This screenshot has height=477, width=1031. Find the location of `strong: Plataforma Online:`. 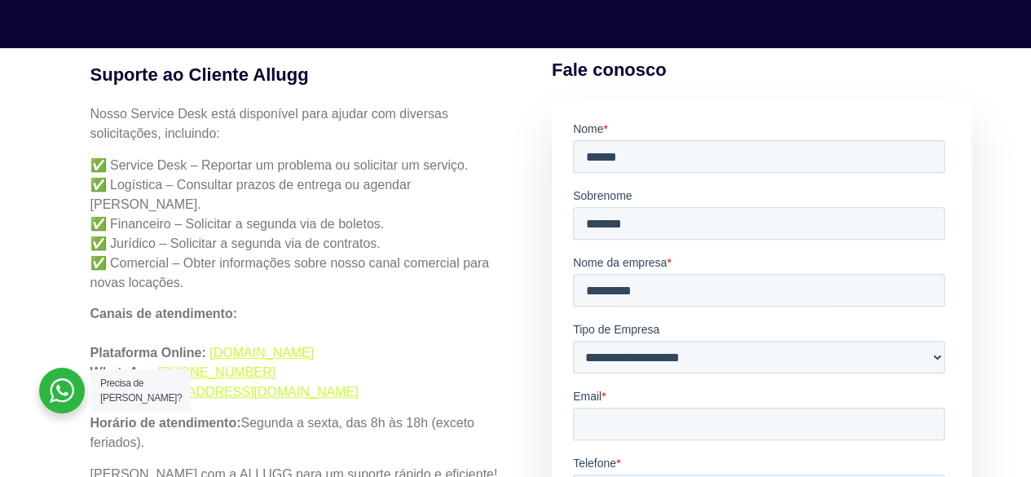

strong: Plataforma Online: is located at coordinates (148, 352).